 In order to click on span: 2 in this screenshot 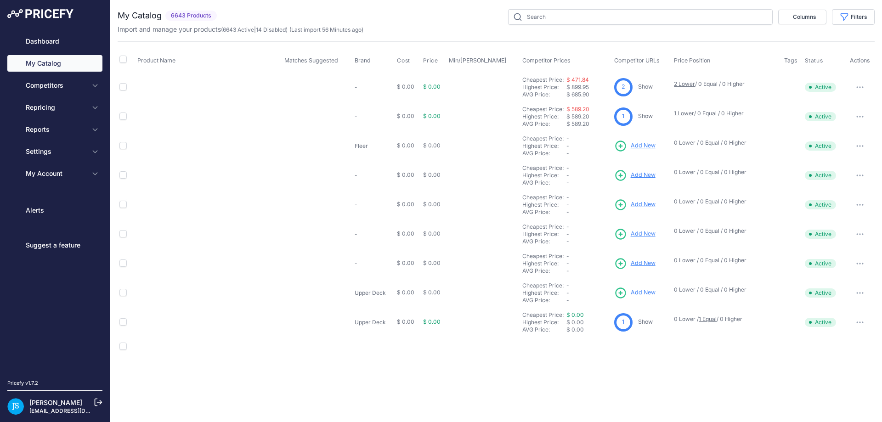, I will do `click(623, 87)`.